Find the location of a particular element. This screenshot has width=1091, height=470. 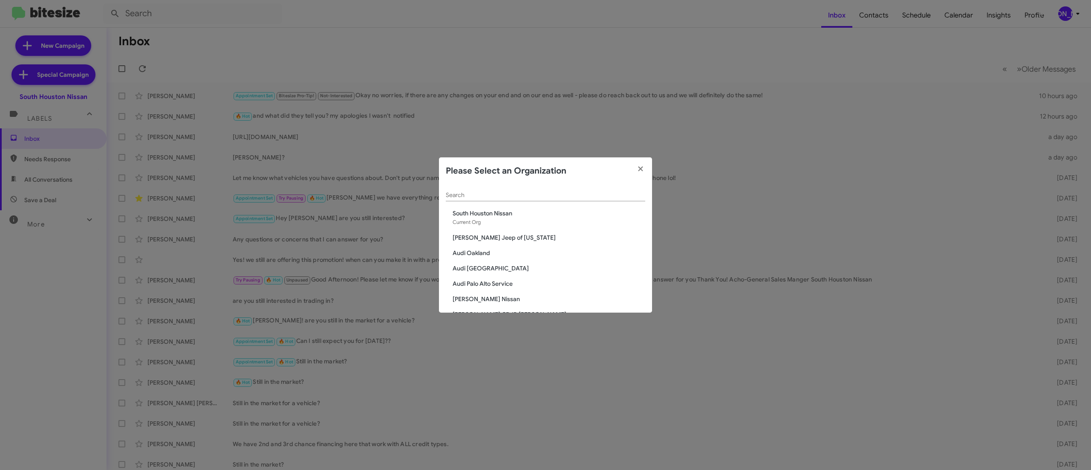

span: South Houston Nissan is located at coordinates (549, 213).